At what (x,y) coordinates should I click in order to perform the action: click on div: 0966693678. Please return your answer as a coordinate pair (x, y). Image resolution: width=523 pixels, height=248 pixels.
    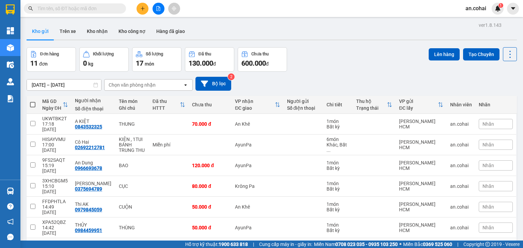
    Looking at the image, I should click on (88, 168).